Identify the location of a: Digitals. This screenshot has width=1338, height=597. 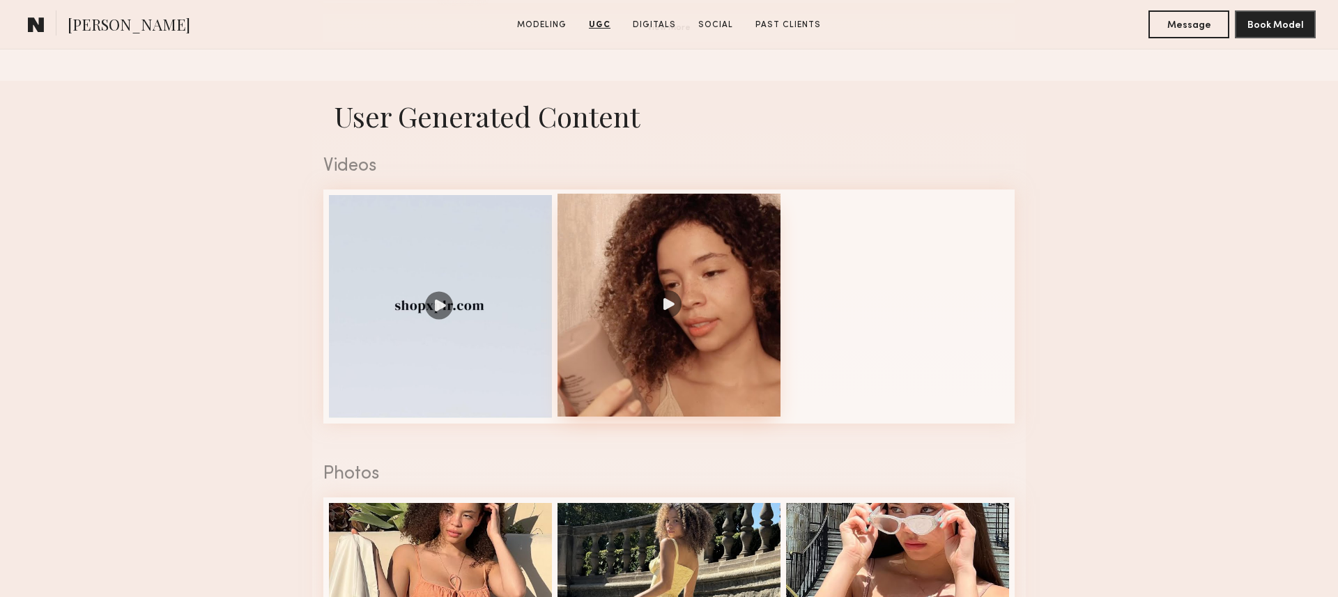
(654, 25).